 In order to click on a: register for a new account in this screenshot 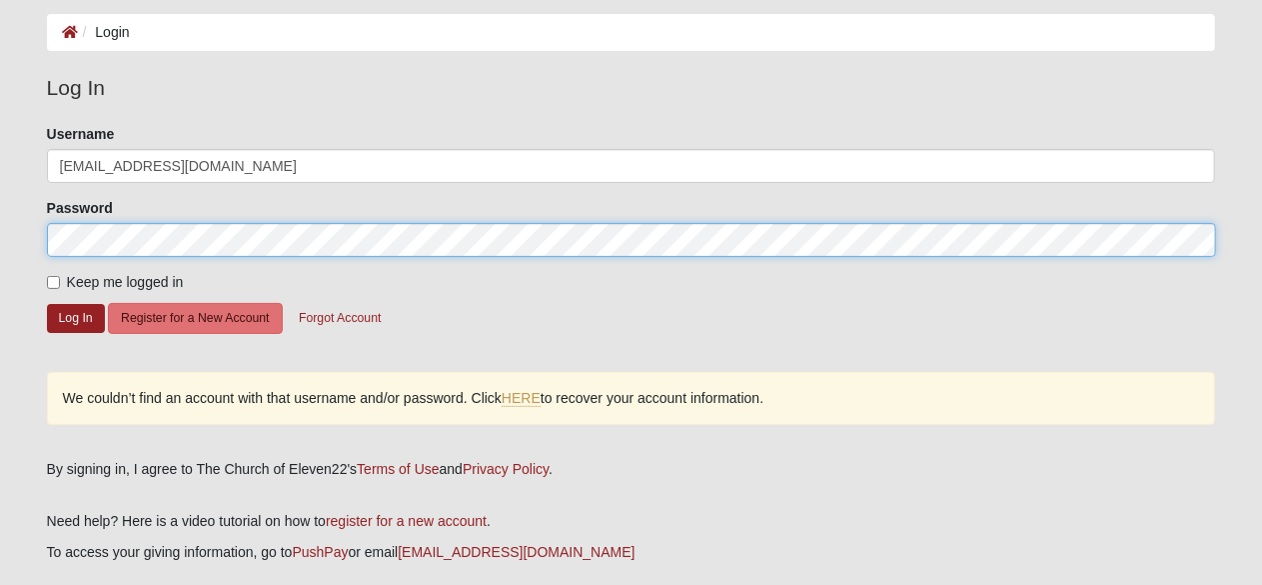, I will do `click(406, 521)`.